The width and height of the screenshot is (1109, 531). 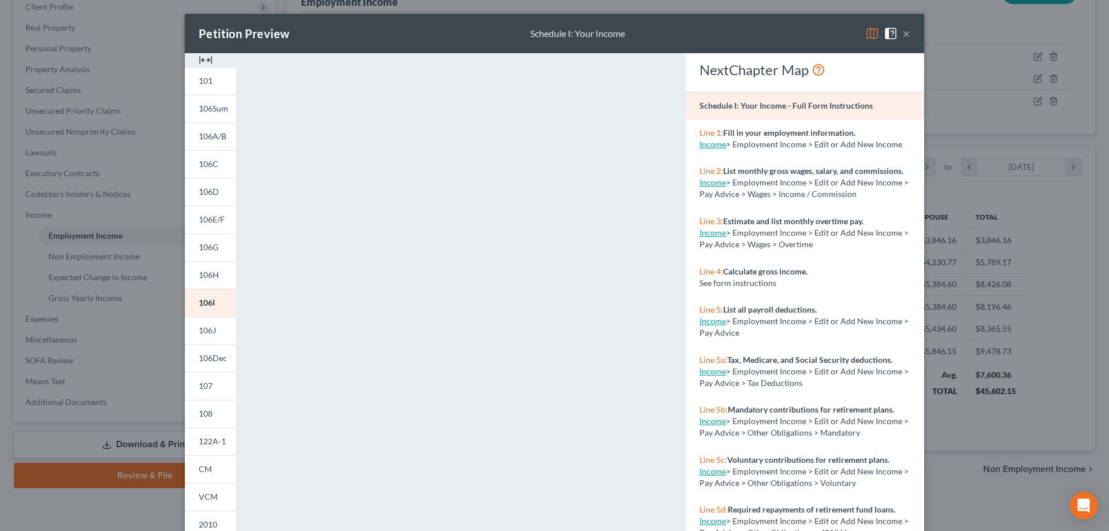 I want to click on strong: List all payroll deductions., so click(x=770, y=309).